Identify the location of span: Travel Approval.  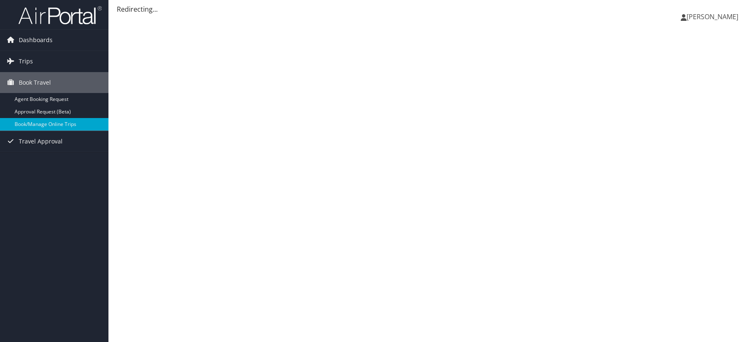
(40, 141).